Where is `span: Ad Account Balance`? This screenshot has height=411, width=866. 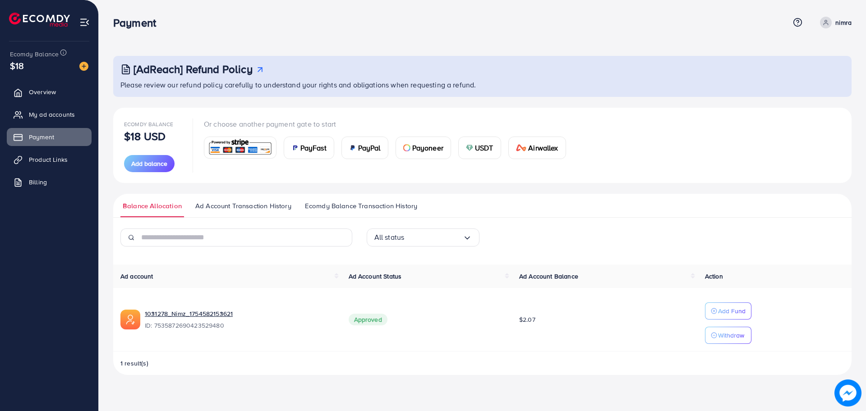
span: Ad Account Balance is located at coordinates (548, 276).